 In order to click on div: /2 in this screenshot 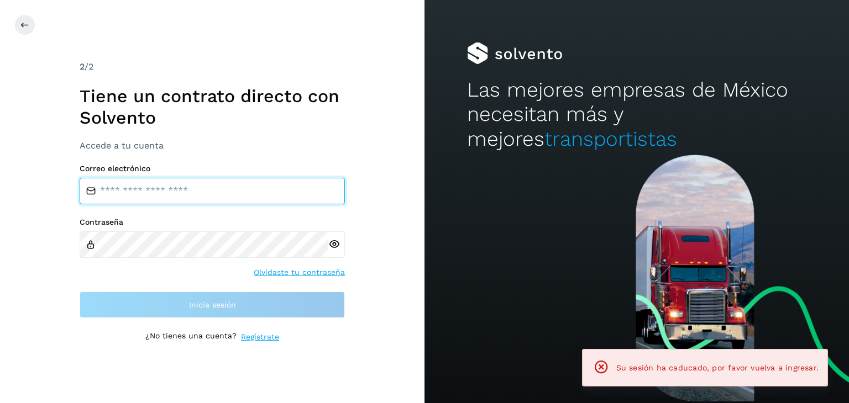, I will do `click(212, 67)`.